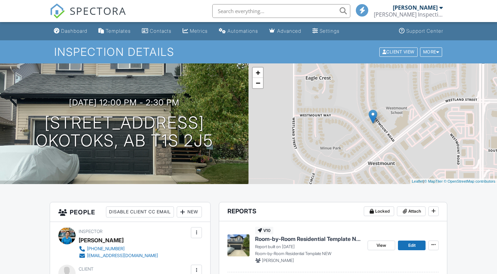 The height and width of the screenshot is (274, 497). What do you see at coordinates (74, 31) in the screenshot?
I see `div: Dashboard` at bounding box center [74, 31].